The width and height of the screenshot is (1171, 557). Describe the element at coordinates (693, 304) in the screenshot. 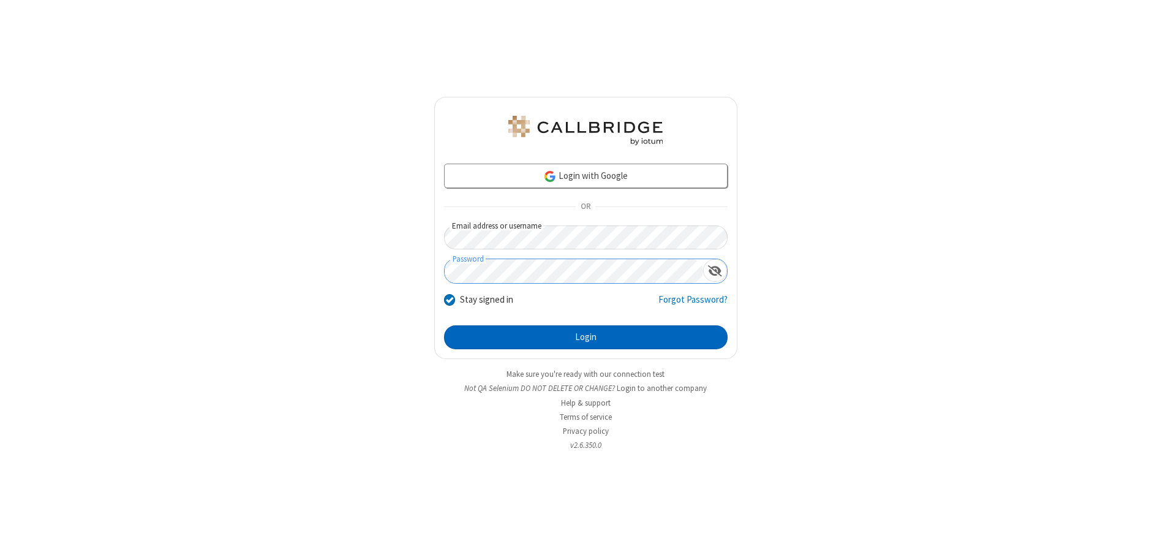

I see `a: Forgot Password?` at that location.